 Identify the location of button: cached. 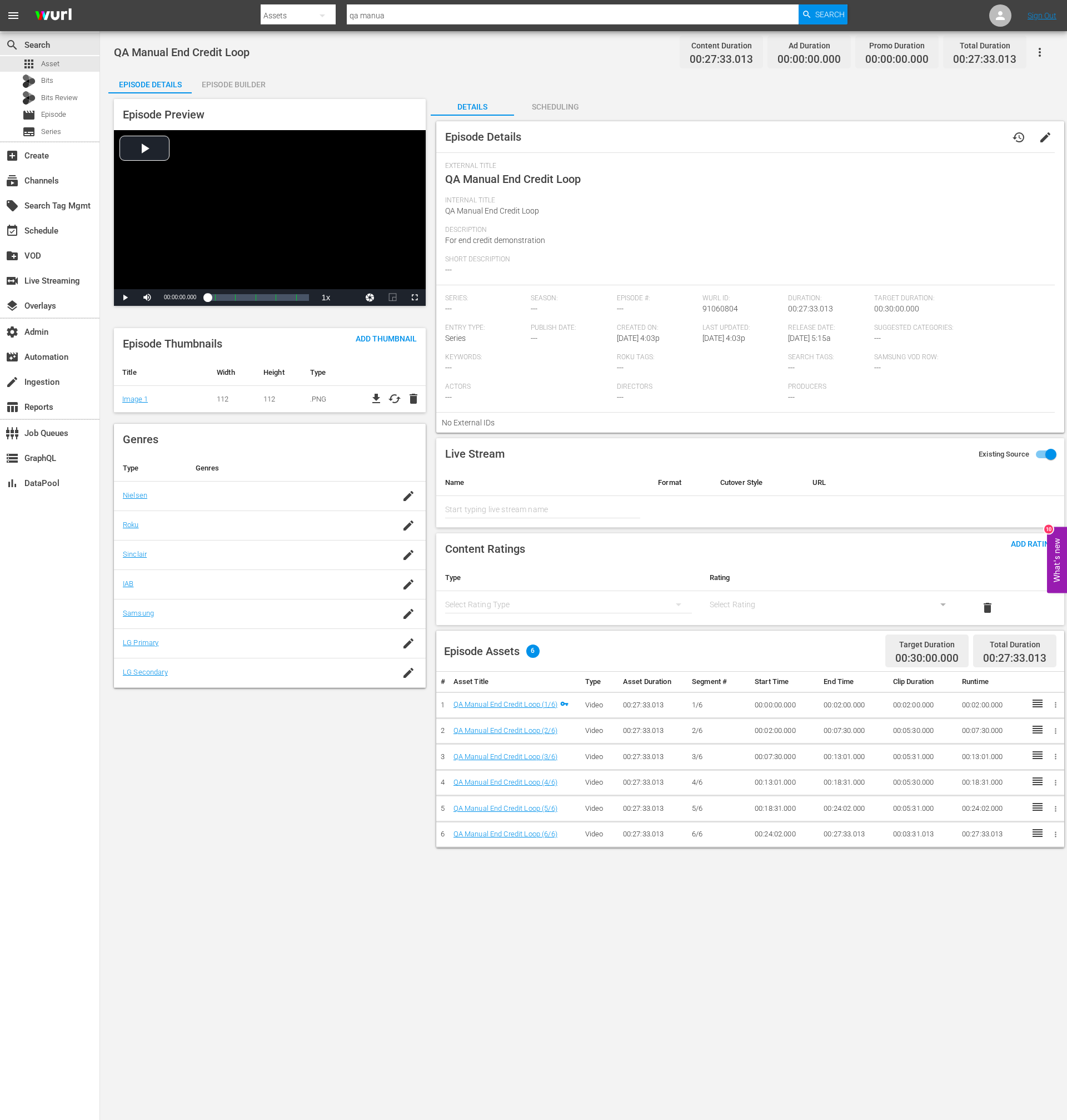
(395, 399).